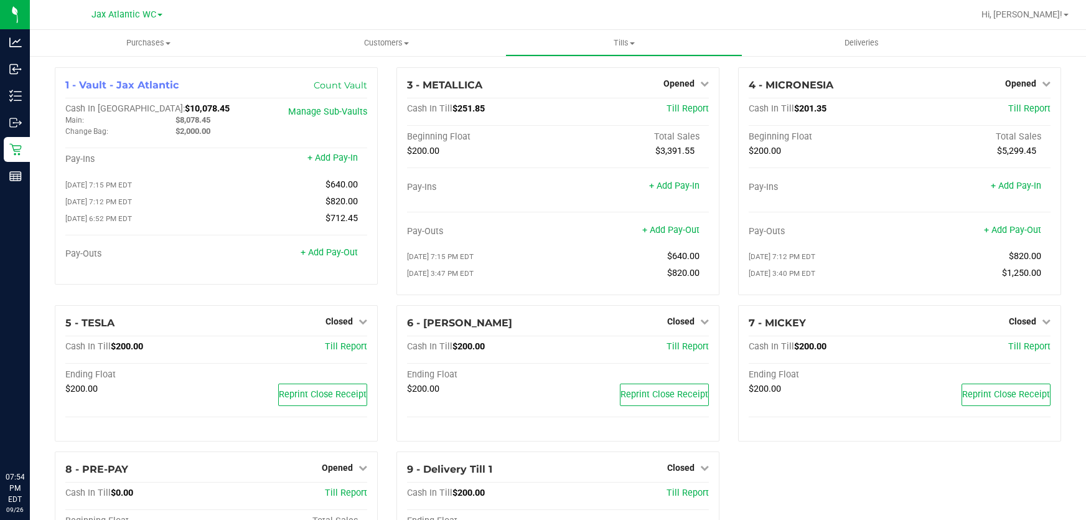 The image size is (1086, 520). I want to click on span: 1 - Vault - Jax Atlantic, so click(122, 85).